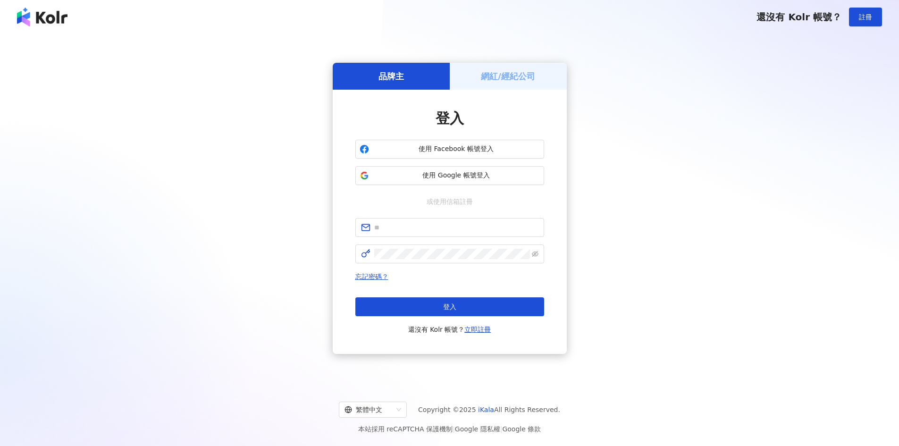 Image resolution: width=899 pixels, height=446 pixels. What do you see at coordinates (372, 277) in the screenshot?
I see `a: 忘記密碼？` at bounding box center [372, 277].